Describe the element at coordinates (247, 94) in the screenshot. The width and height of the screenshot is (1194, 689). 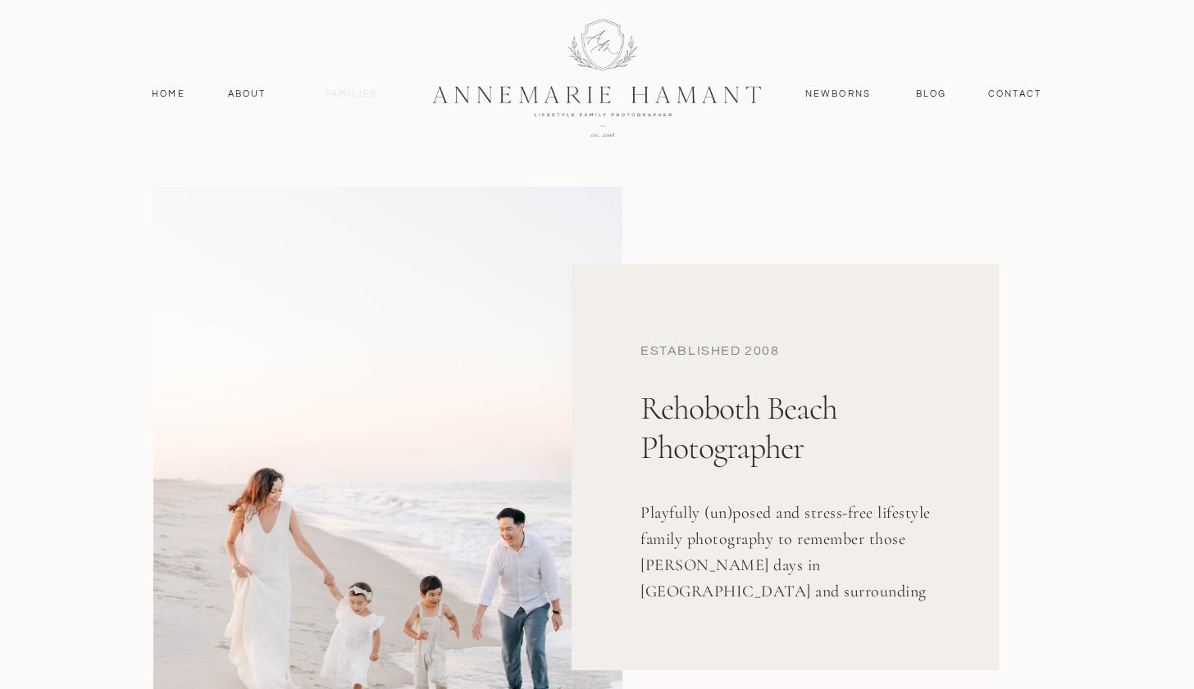
I see `nav: About` at that location.